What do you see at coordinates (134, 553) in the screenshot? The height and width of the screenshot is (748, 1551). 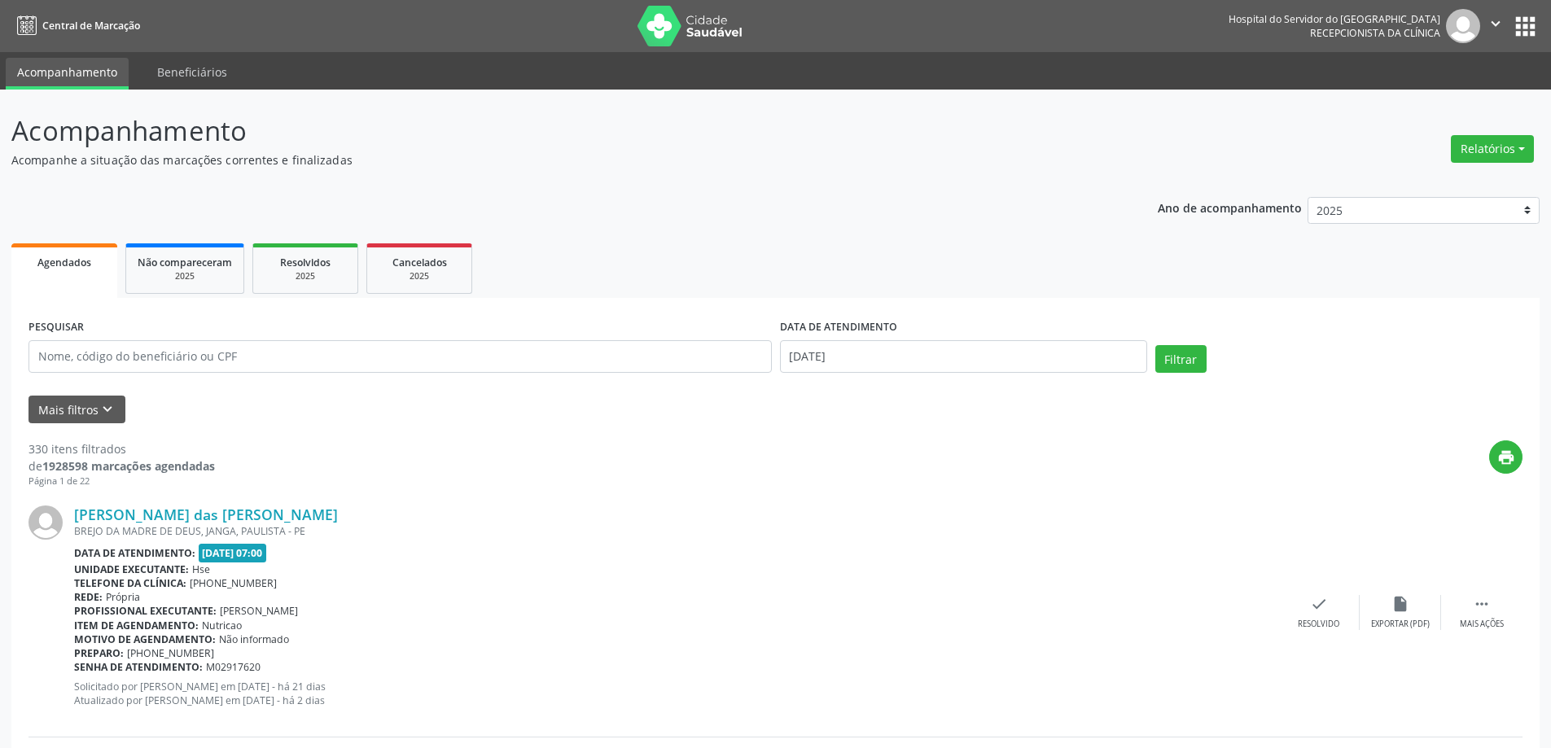 I see `b: Data de atendimento:` at bounding box center [134, 553].